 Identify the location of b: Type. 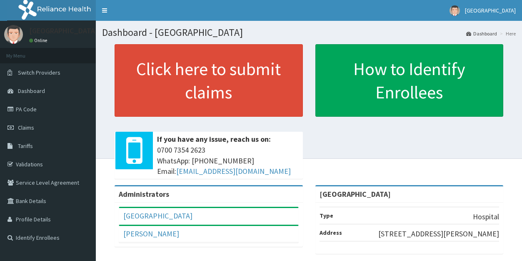
(326, 215).